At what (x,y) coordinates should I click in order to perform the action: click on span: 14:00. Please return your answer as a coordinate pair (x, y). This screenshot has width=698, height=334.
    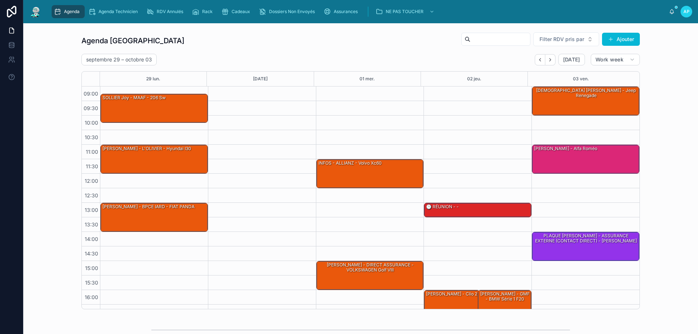
    Looking at the image, I should click on (91, 239).